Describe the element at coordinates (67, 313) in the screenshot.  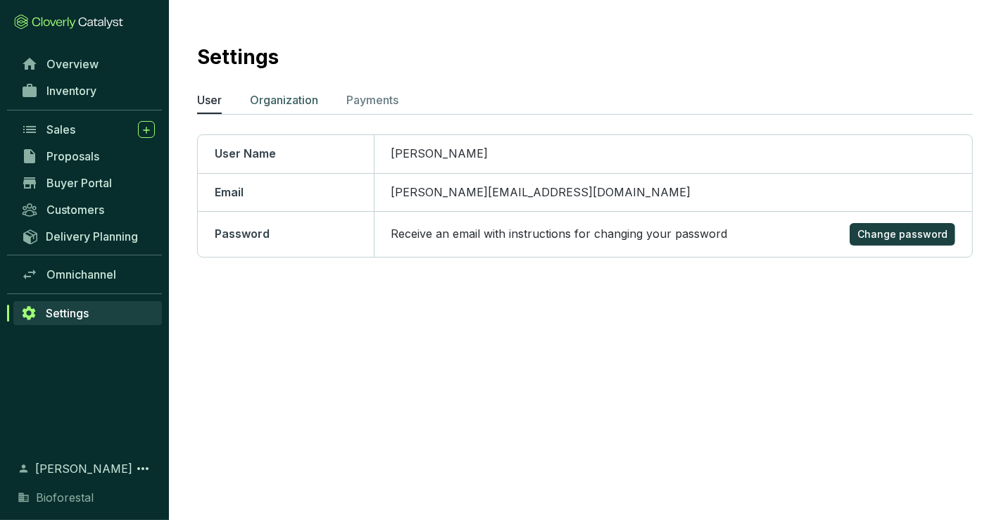
I see `span: Settings` at that location.